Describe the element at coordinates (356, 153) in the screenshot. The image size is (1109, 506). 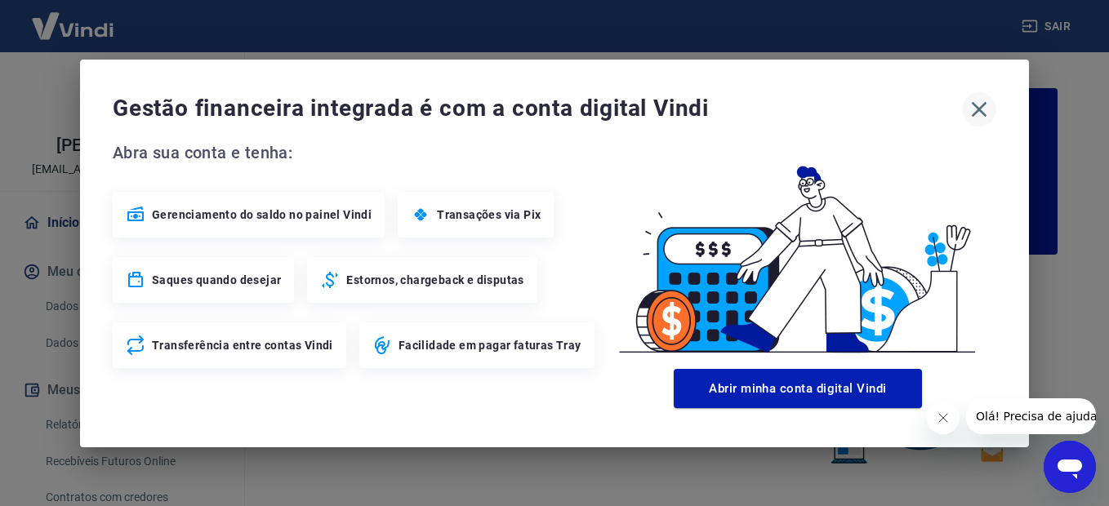
I see `span: Abra sua conta e tenha:` at that location.